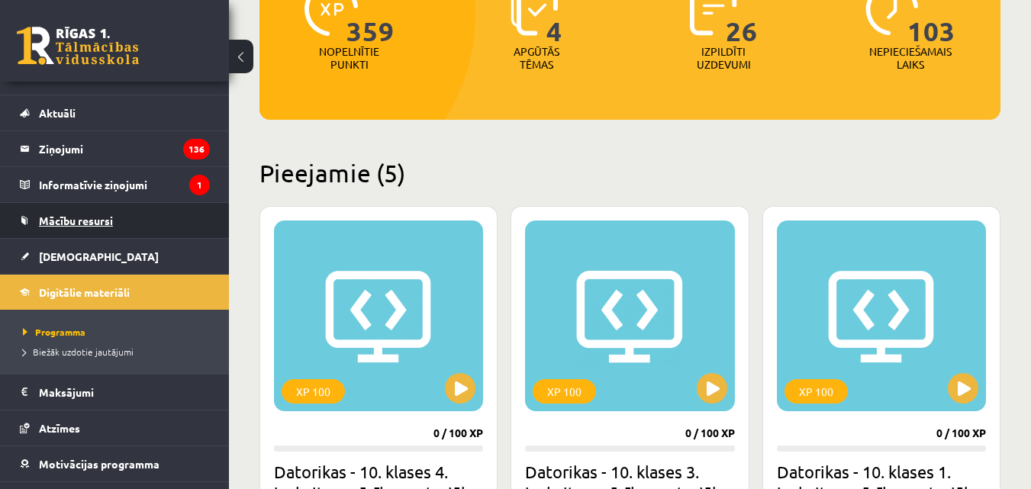 This screenshot has width=1031, height=489. Describe the element at coordinates (115, 392) in the screenshot. I see `a: Maksājumi` at that location.